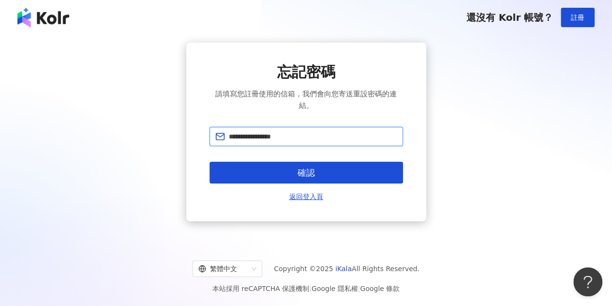 This screenshot has width=612, height=306. I want to click on span: 還沒有 Kolr 帳號？, so click(509, 17).